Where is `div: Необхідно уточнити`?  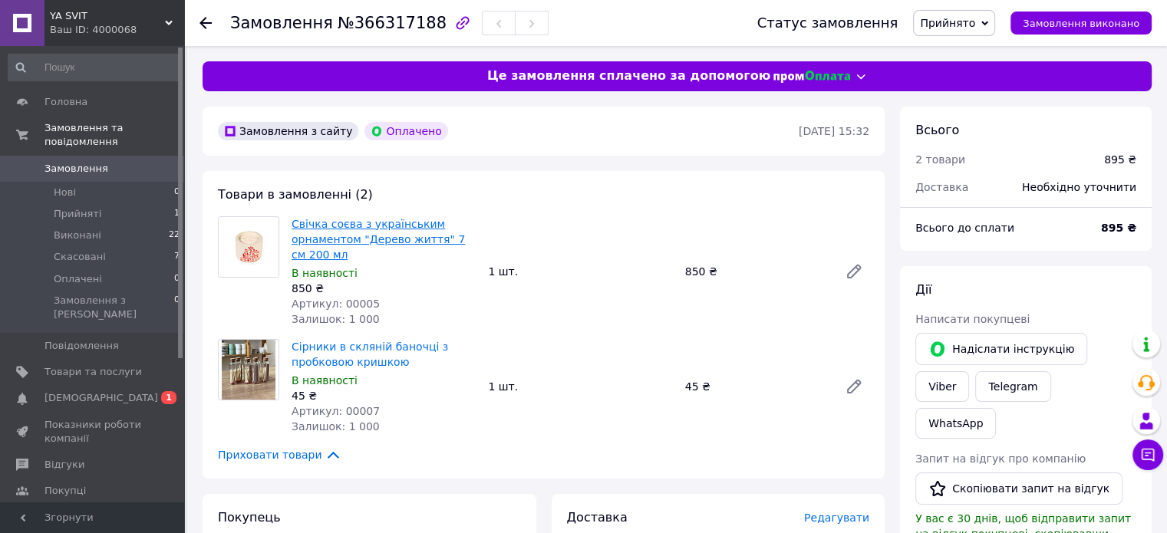 div: Необхідно уточнити is located at coordinates (1079, 187).